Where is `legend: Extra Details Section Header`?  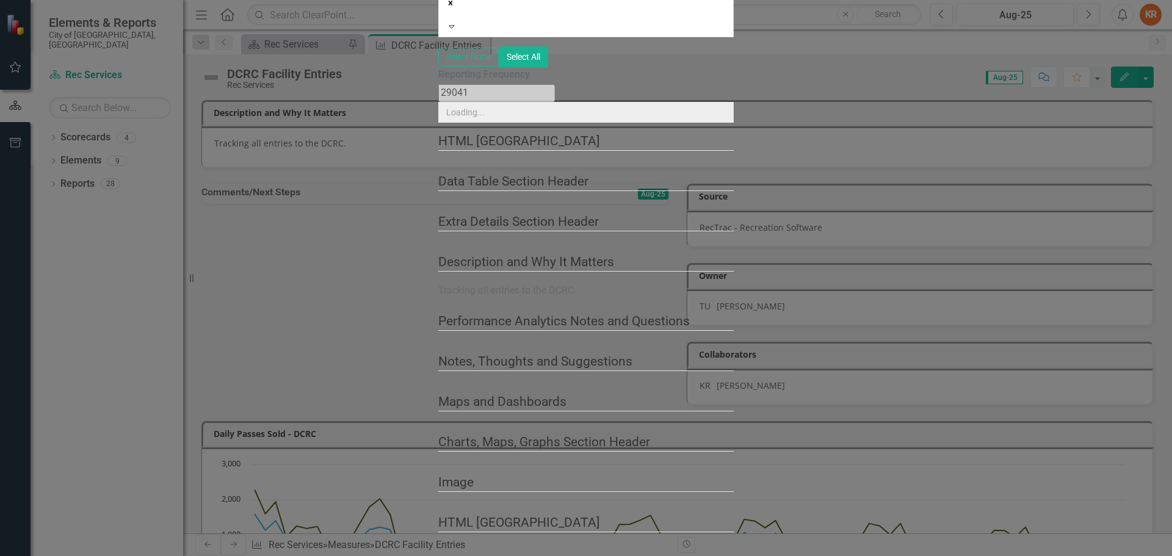
legend: Extra Details Section Header is located at coordinates (586, 222).